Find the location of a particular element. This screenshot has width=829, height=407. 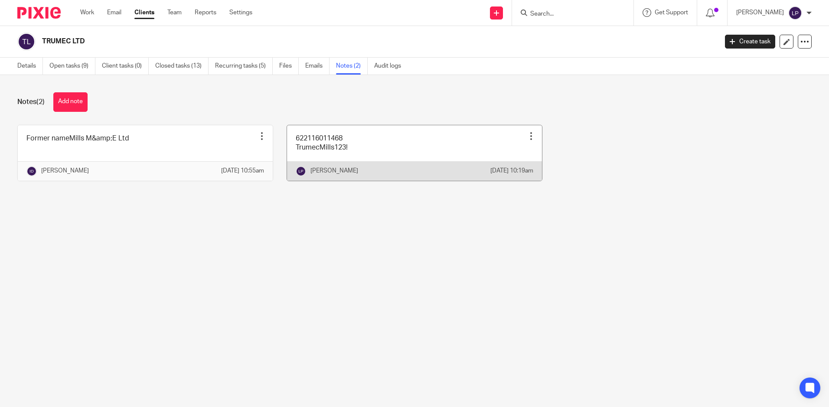

a: Files is located at coordinates (289, 66).